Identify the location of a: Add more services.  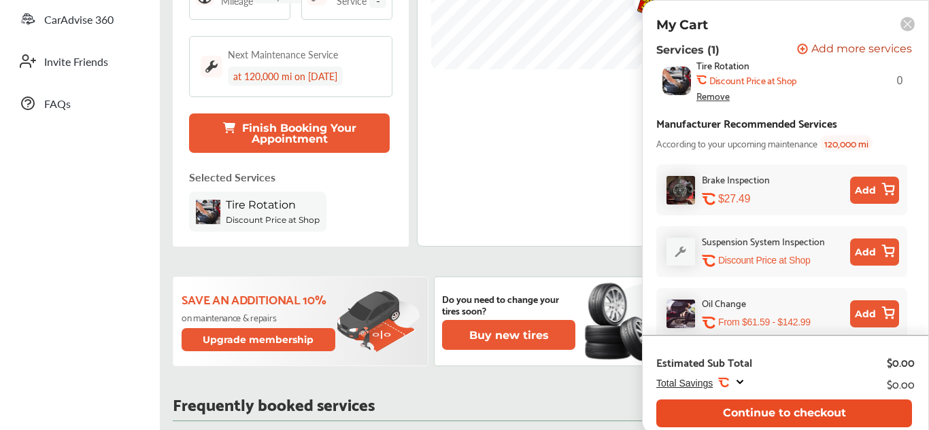
(855, 50).